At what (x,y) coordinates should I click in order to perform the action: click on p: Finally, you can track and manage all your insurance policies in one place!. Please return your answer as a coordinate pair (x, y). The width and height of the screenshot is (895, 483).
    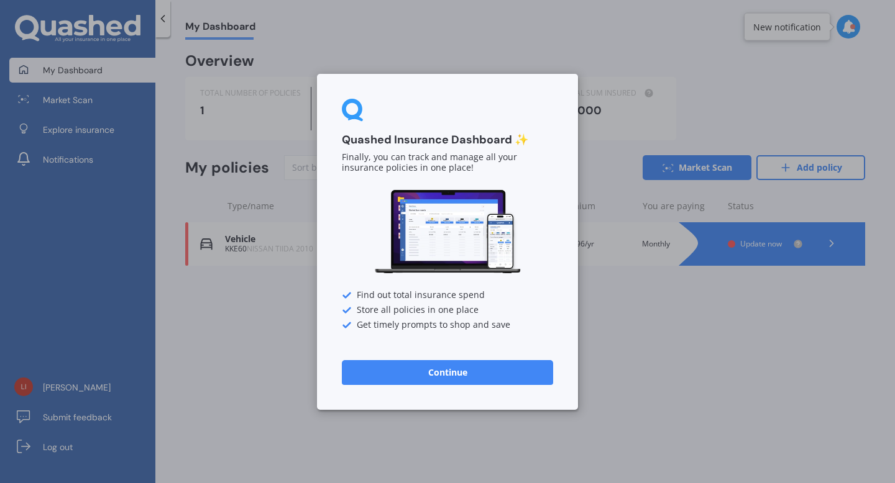
    Looking at the image, I should click on (447, 163).